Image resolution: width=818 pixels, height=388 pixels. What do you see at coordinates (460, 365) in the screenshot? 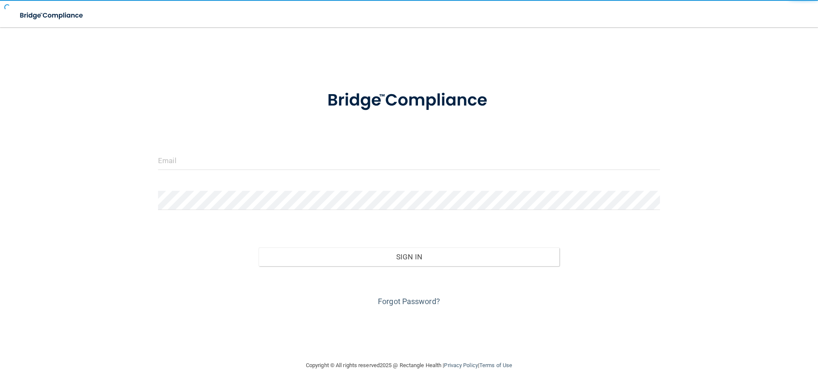
I see `a: Privacy Policy` at bounding box center [460, 365].